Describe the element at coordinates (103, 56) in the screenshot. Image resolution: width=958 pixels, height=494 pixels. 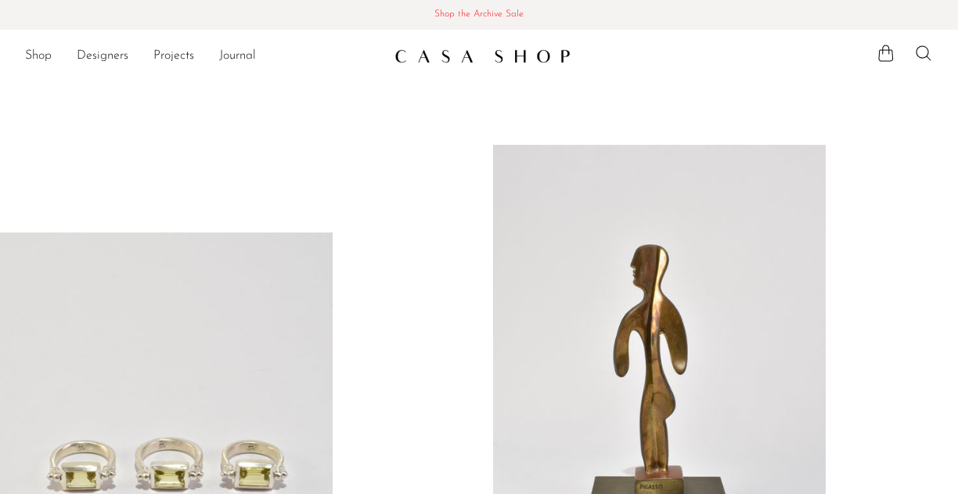
I see `a: Designers` at that location.